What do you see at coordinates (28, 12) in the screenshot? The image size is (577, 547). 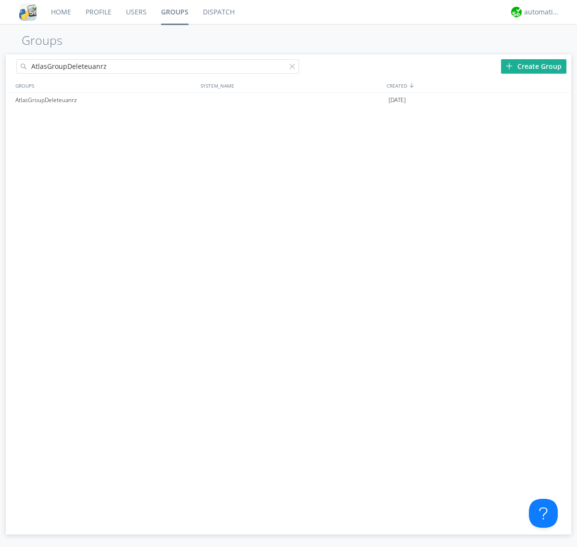 I see `img: cddb5a64eb264b2086981ab96f4c1ba7` at bounding box center [28, 12].